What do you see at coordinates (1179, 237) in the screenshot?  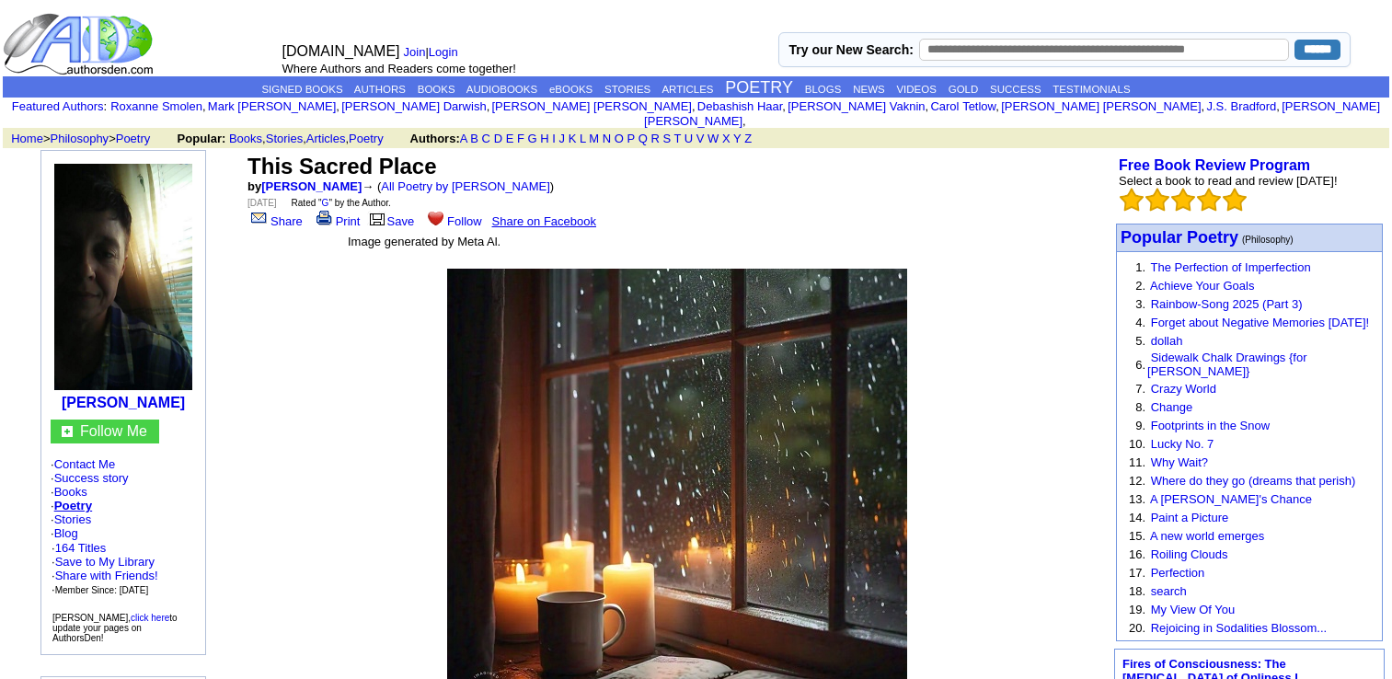 I see `a: Popular Poetry` at bounding box center [1179, 237].